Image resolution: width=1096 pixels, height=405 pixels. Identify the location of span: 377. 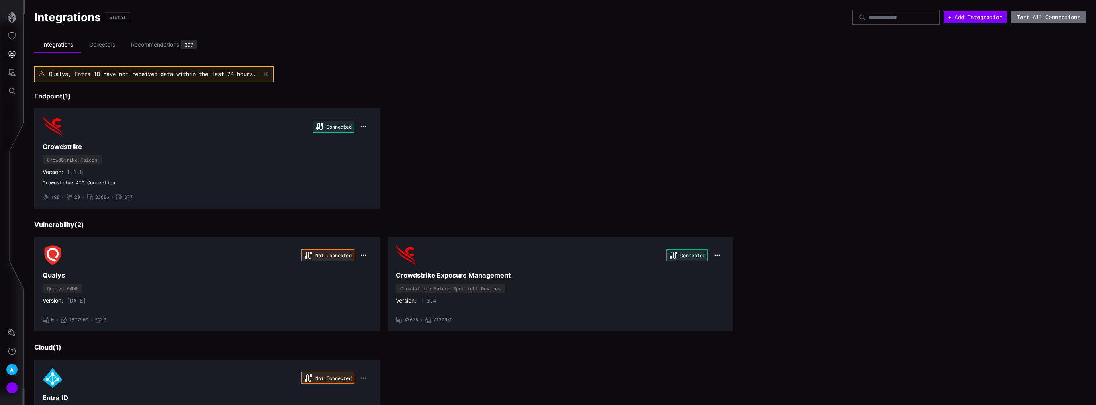
(128, 197).